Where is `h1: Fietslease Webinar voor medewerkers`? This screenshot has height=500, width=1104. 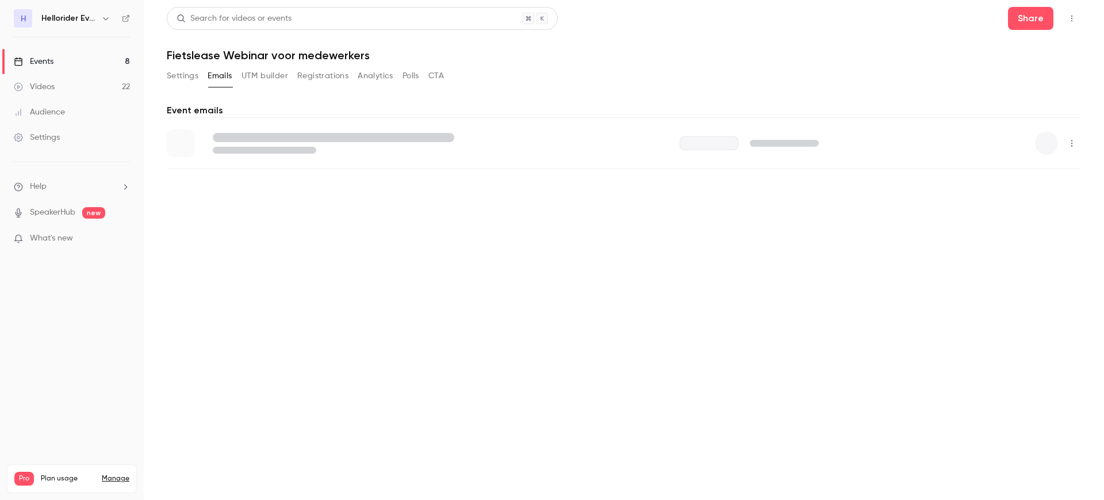 h1: Fietslease Webinar voor medewerkers is located at coordinates (624, 55).